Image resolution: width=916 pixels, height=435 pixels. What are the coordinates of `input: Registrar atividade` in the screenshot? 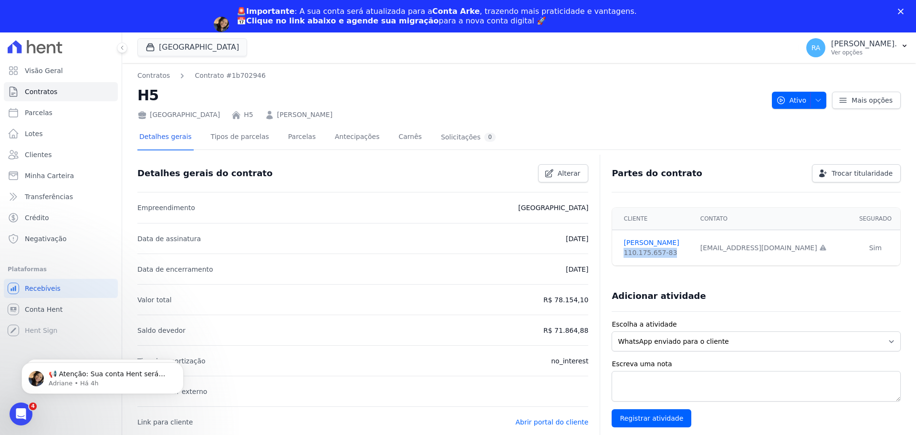 It's located at (652, 418).